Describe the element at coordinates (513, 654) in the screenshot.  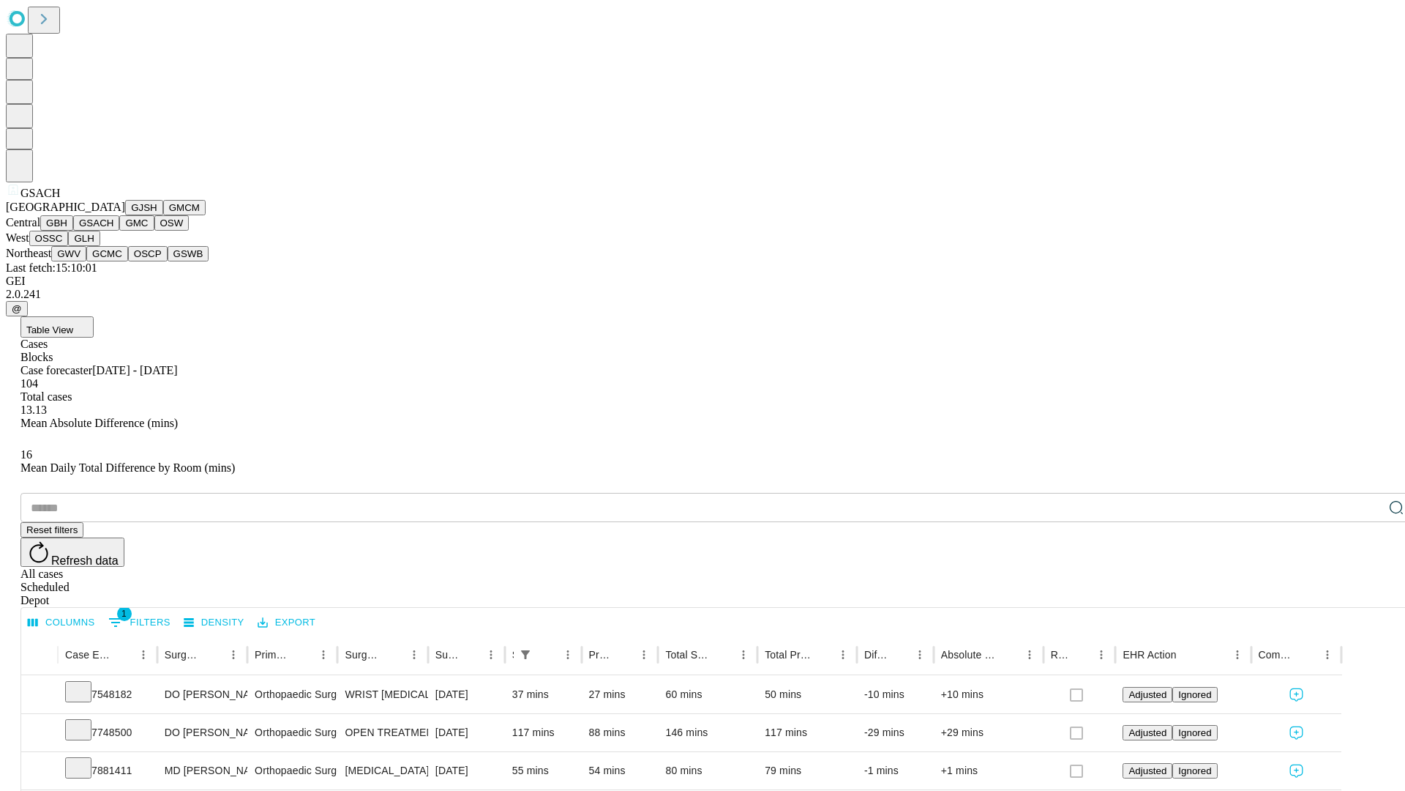
I see `div: Scheduled In Room Duration` at that location.